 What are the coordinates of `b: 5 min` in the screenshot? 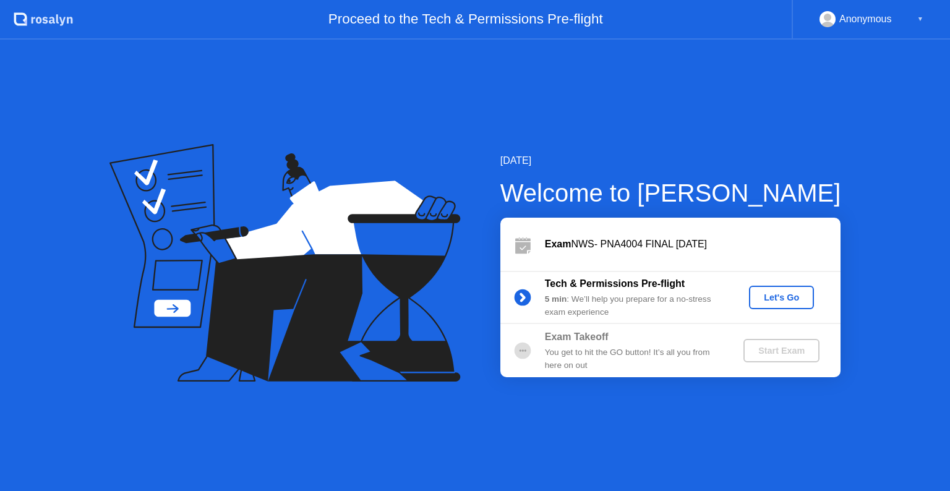 It's located at (556, 299).